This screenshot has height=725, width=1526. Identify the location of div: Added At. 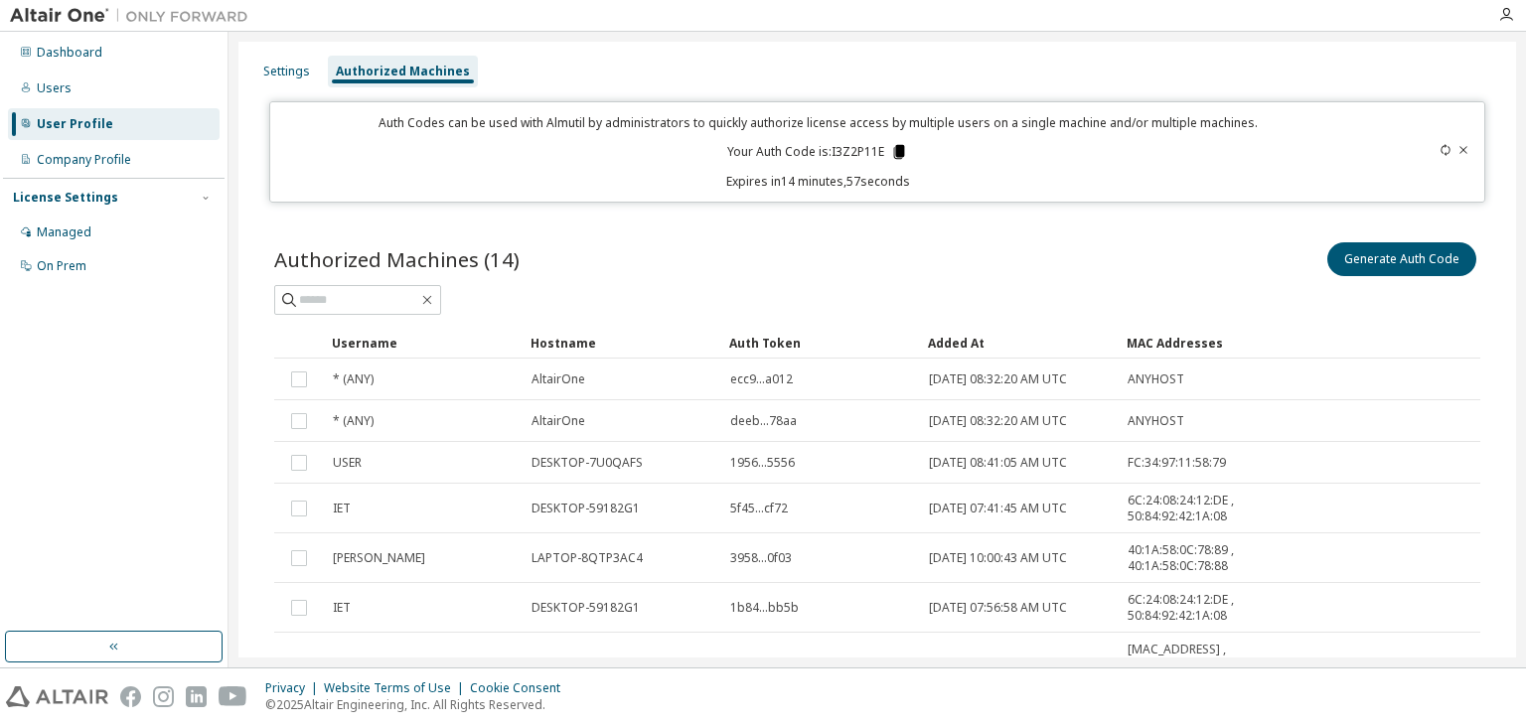
(1019, 343).